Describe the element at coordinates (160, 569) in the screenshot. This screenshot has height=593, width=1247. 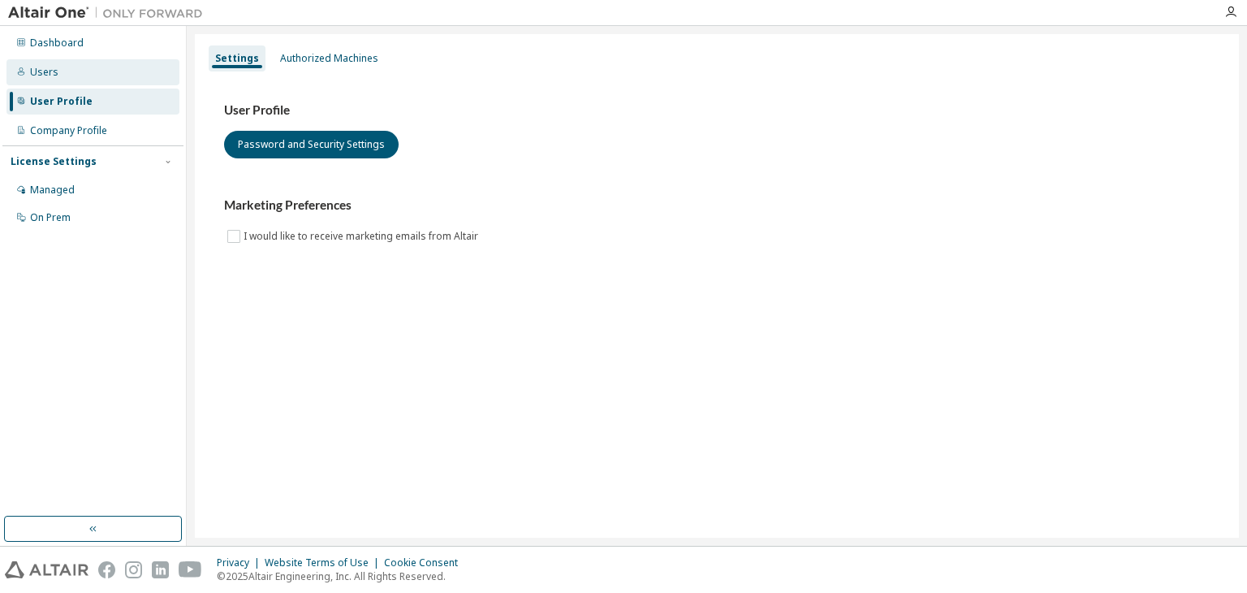
I see `img: linkedin.svg` at that location.